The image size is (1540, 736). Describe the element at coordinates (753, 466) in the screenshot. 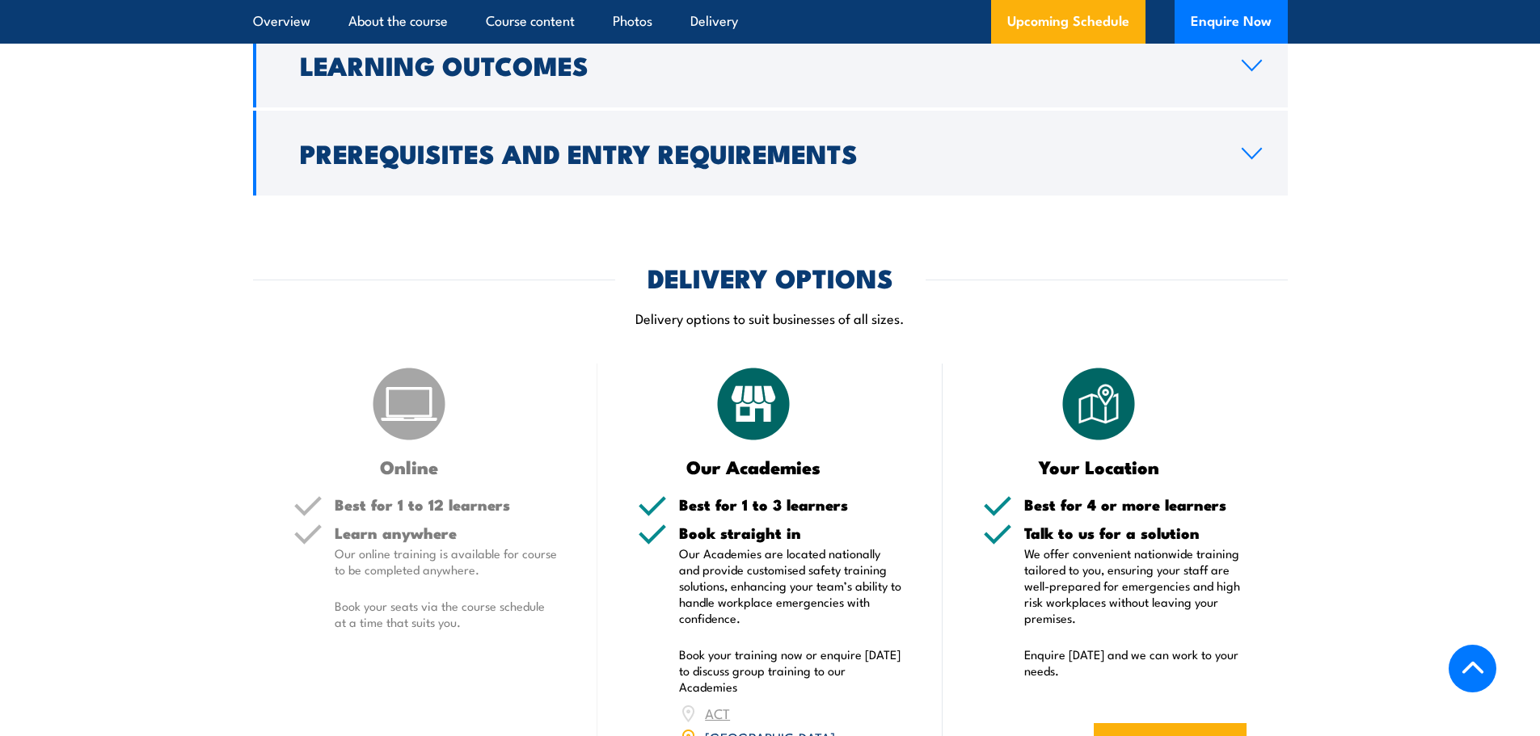

I see `h3: Our Academies` at that location.